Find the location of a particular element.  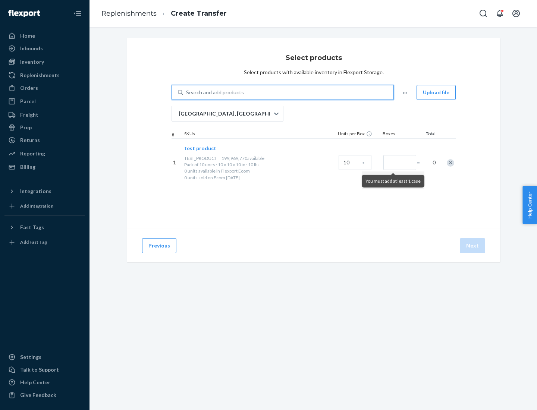

button: Integrations is located at coordinates (45, 191).